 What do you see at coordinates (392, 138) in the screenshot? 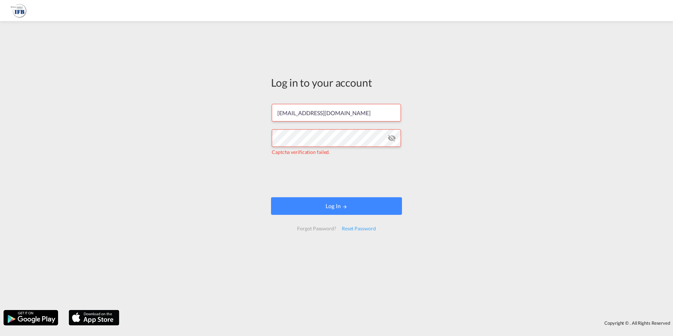
I see `md-icon: icon-eye-off` at bounding box center [392, 138].